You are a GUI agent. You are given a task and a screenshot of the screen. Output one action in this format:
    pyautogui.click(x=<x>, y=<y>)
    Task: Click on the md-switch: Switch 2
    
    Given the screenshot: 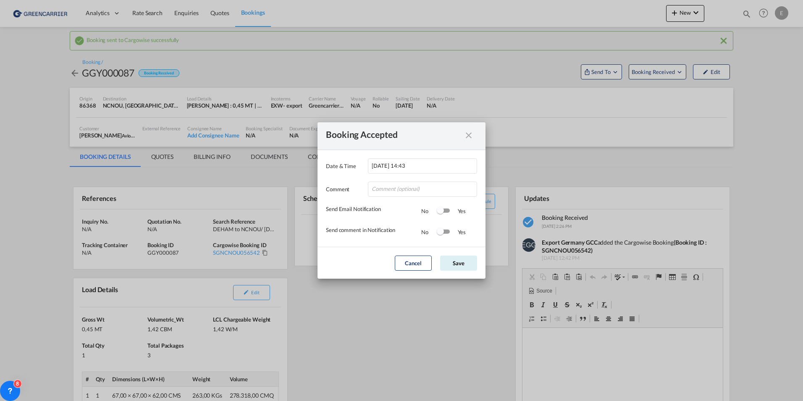 What is the action you would take?
    pyautogui.click(x=443, y=232)
    